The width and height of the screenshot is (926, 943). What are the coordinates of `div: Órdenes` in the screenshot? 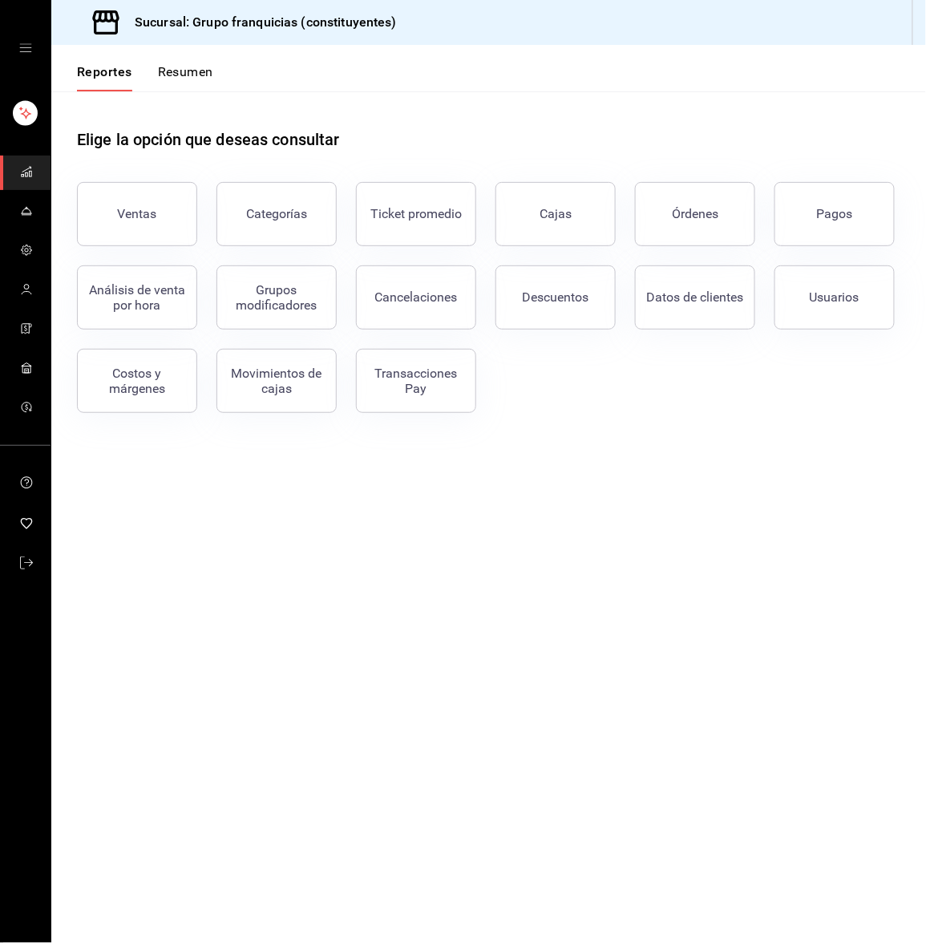 It's located at (695, 213).